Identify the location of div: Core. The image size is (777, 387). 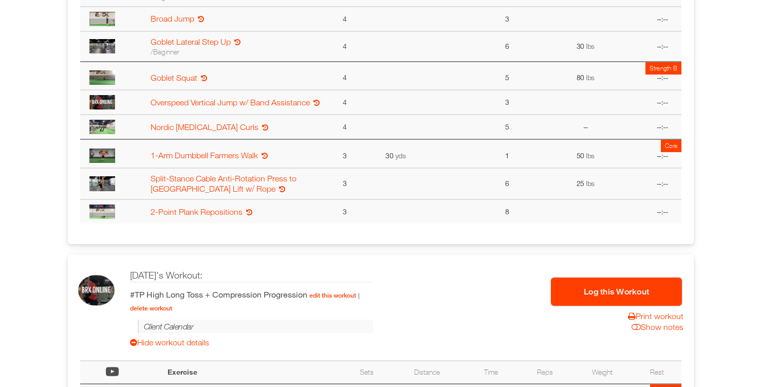
(671, 146).